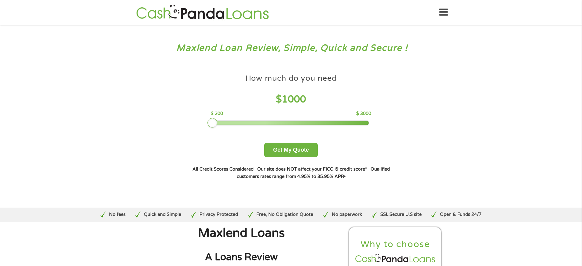  What do you see at coordinates (347, 215) in the screenshot?
I see `p: No paperwork` at bounding box center [347, 215].